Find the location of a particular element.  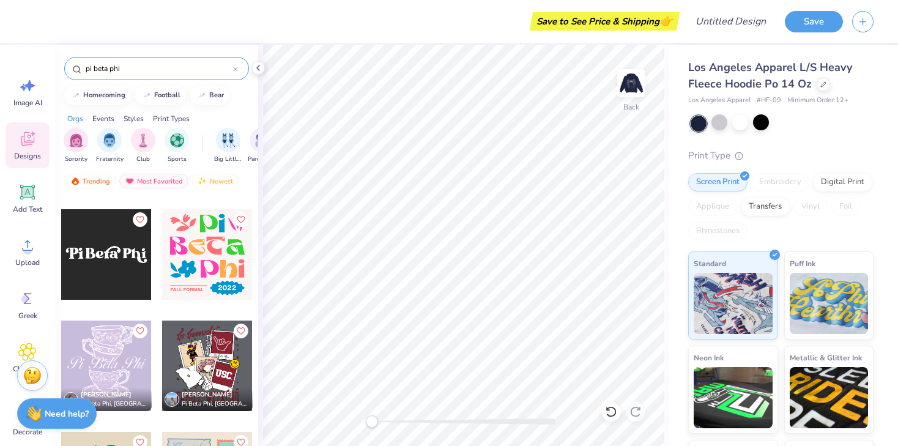

span: Minimum Order: 12 + is located at coordinates (818, 100).